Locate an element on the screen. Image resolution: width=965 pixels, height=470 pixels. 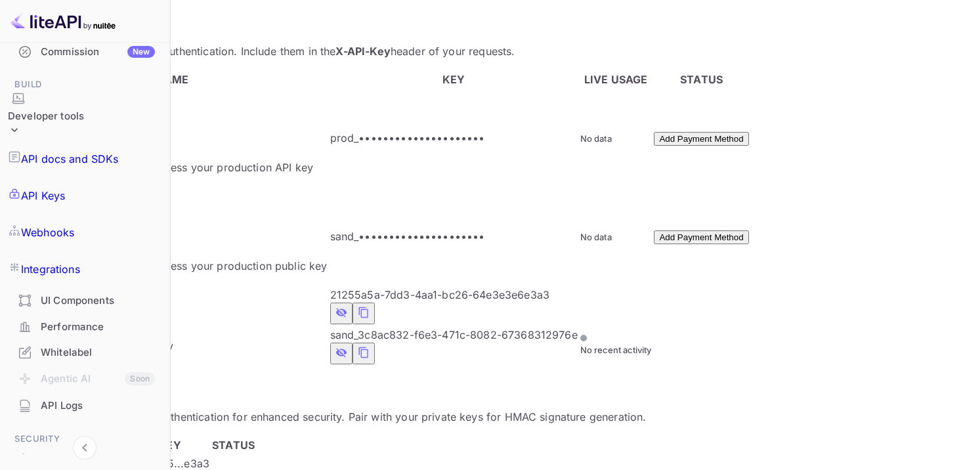
h6: Production – Public Key is located at coordinates (173, 210).